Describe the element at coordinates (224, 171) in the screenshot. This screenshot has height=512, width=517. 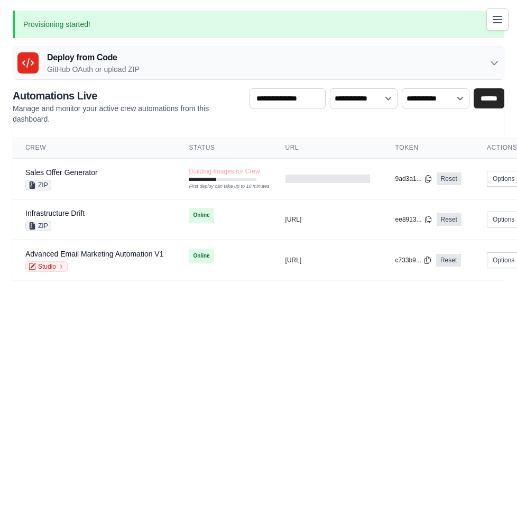
I see `span: Building Images for Crew` at that location.